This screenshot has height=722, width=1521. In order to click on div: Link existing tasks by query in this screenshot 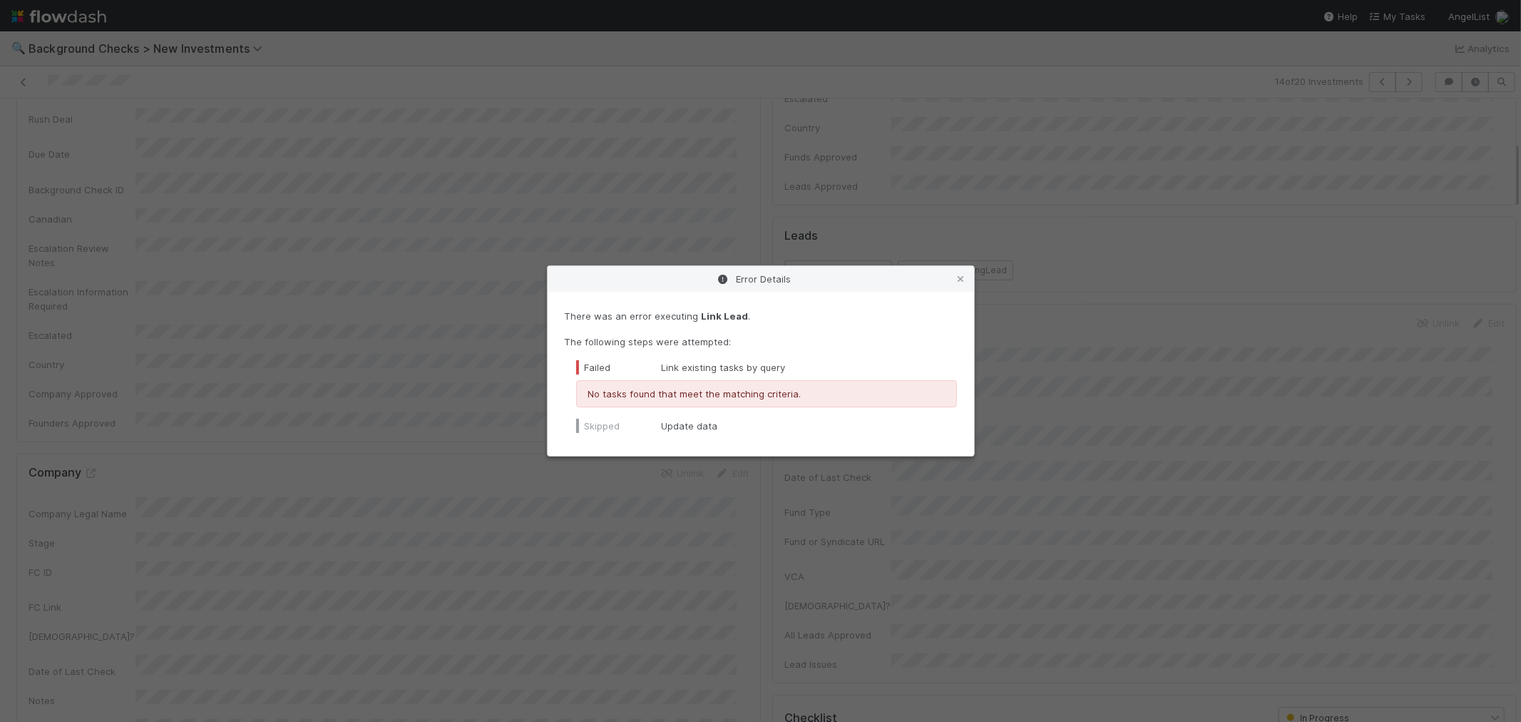, I will do `click(767, 367)`.